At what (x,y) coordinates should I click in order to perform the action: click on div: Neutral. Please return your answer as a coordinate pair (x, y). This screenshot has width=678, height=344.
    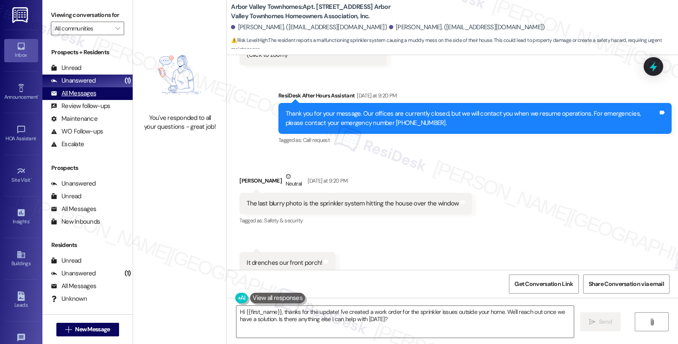
    Looking at the image, I should click on (293, 181).